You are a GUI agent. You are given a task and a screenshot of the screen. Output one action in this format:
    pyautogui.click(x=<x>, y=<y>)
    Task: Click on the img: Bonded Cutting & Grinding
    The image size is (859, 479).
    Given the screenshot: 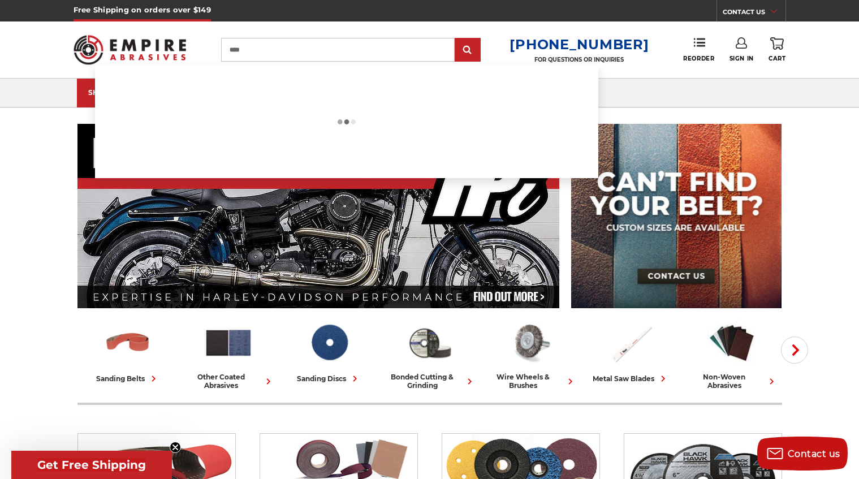 What is the action you would take?
    pyautogui.click(x=430, y=343)
    